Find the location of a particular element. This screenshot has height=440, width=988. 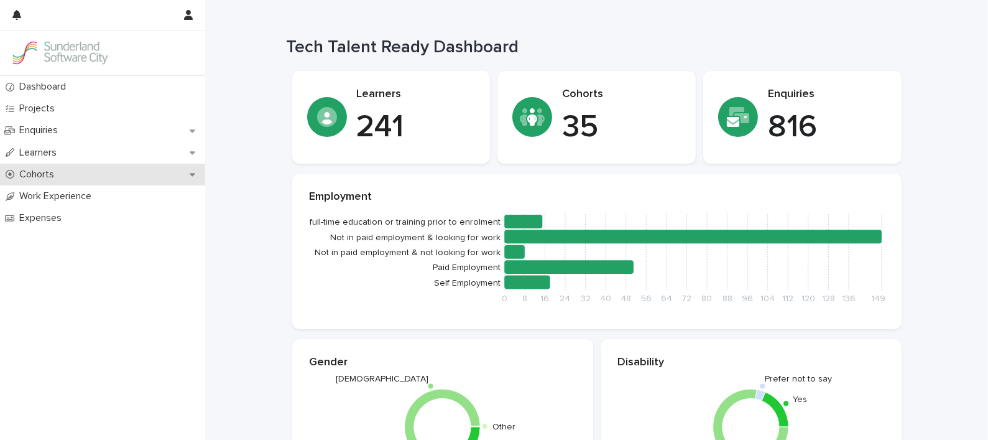

p: Disability is located at coordinates (751, 363).